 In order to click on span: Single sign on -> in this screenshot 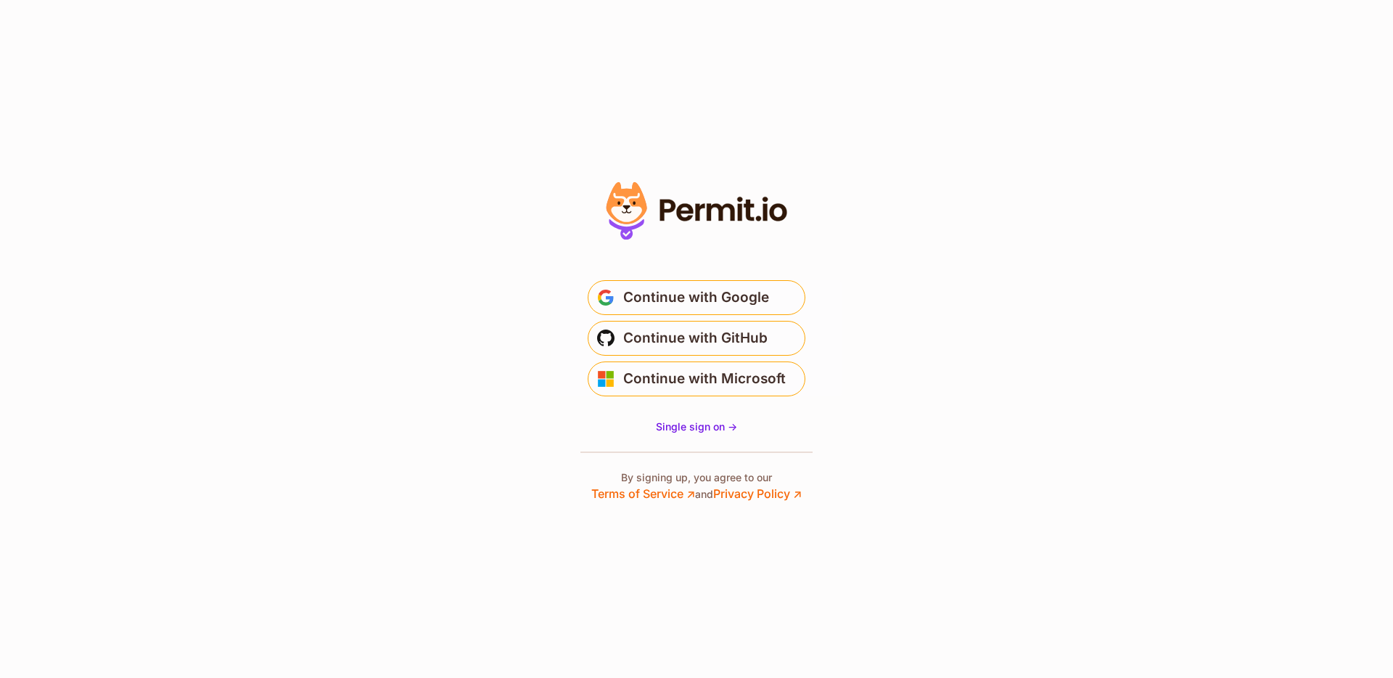, I will do `click(697, 426)`.